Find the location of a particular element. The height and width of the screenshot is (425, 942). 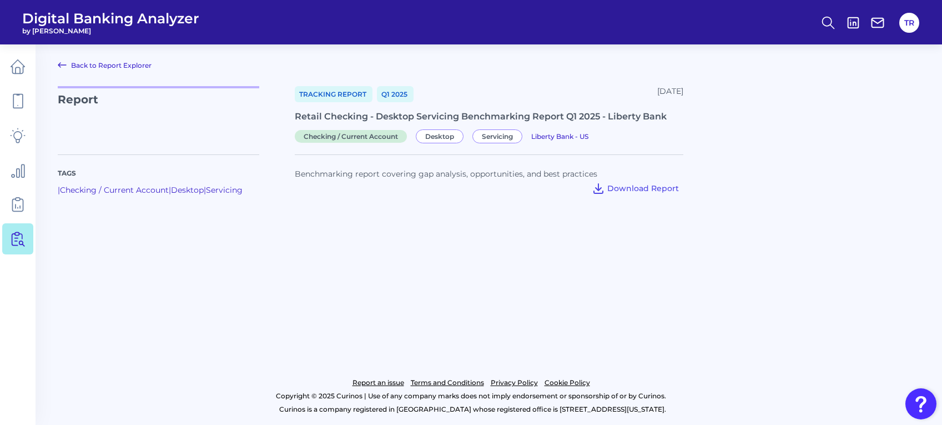

p: Copyright © 2025 Curinos | Use of any company marks does not imply endorsement or sponsorship of ... is located at coordinates (471, 396).